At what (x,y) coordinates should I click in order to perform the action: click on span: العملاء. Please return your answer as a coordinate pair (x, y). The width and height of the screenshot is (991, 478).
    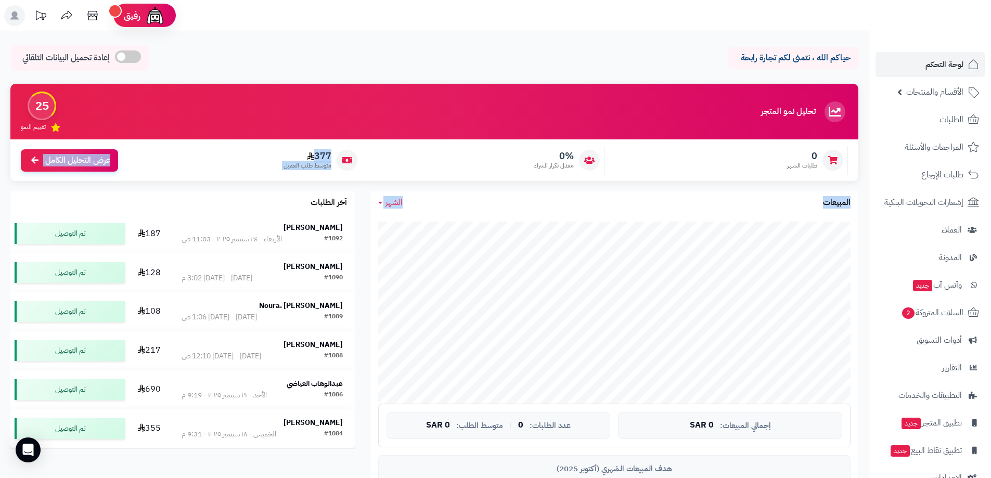
    Looking at the image, I should click on (951, 230).